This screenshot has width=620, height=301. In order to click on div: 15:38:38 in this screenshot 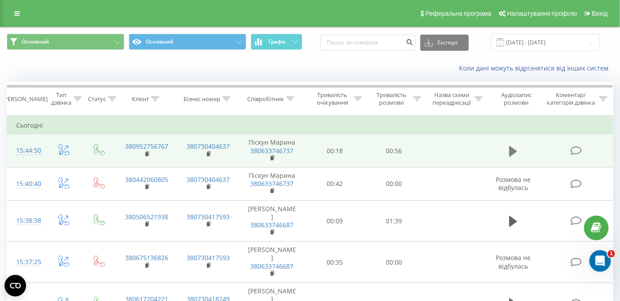, I will do `click(26, 220)`.